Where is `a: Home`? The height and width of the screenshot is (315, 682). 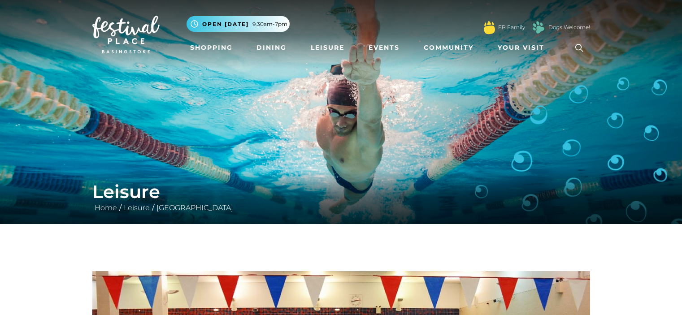
a: Home is located at coordinates (106, 208).